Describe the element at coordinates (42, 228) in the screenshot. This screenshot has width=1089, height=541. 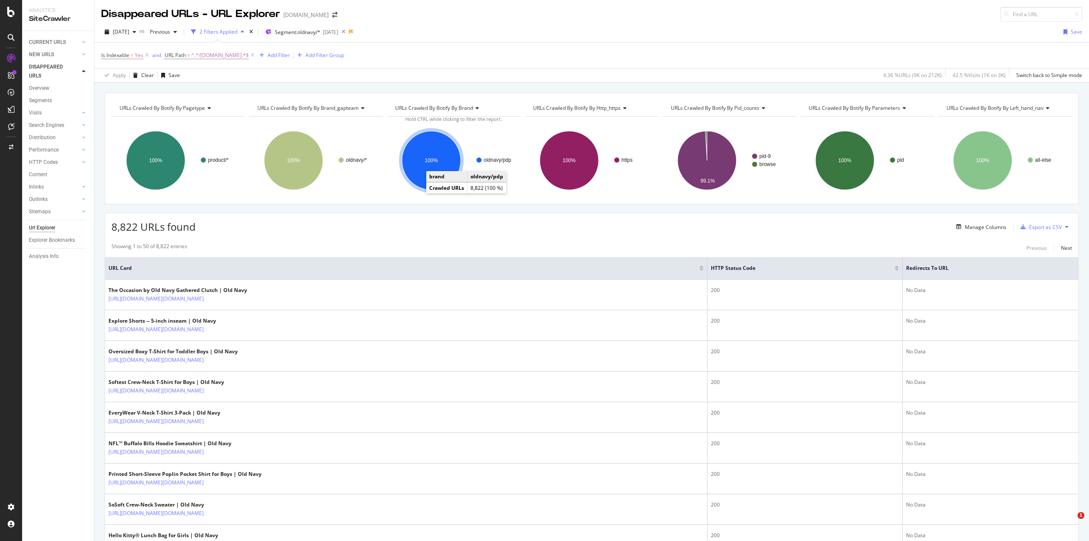
I see `div: Url Explorer` at that location.